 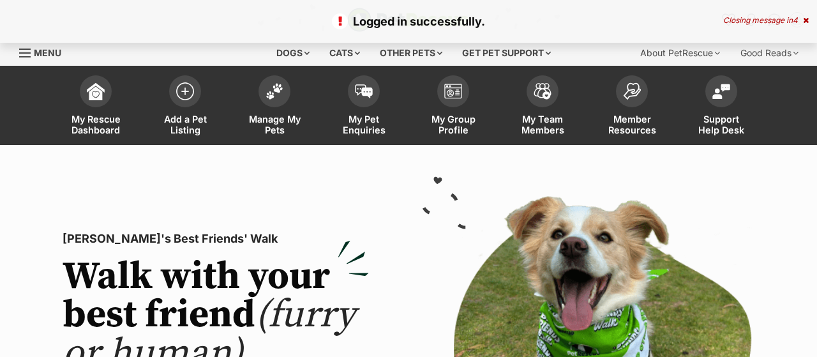 I want to click on a: My Pet Enquiries, so click(x=364, y=107).